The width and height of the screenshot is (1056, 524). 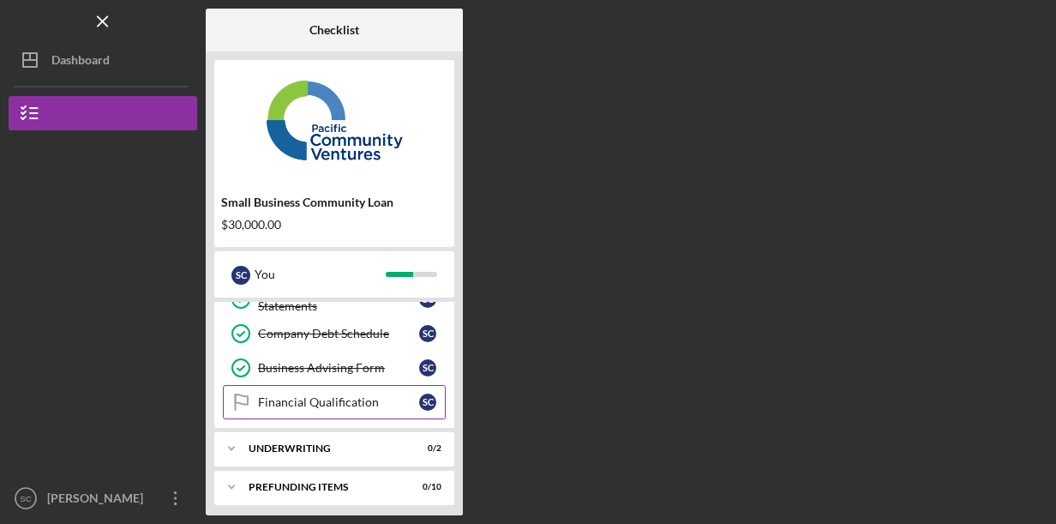 I want to click on a: Dashboard, so click(x=103, y=60).